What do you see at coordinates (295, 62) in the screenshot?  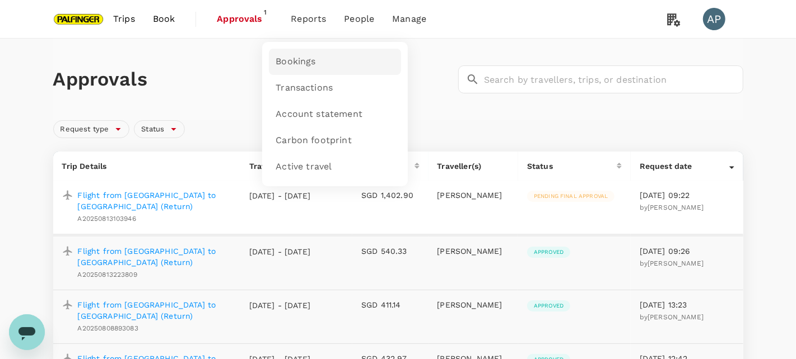 I see `span: Bookings` at bounding box center [295, 62].